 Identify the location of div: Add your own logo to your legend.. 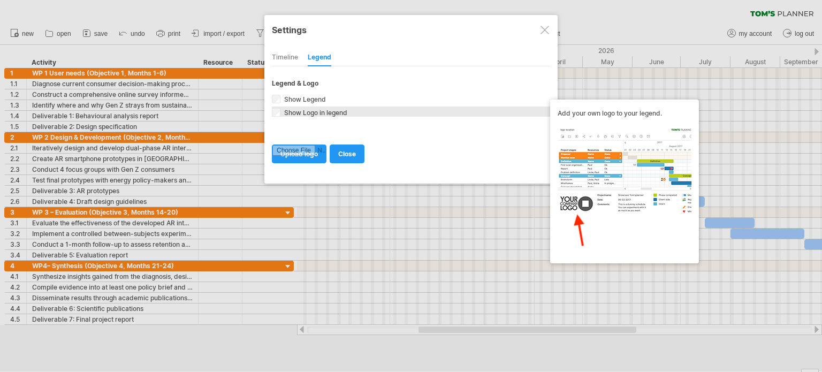
(624, 181).